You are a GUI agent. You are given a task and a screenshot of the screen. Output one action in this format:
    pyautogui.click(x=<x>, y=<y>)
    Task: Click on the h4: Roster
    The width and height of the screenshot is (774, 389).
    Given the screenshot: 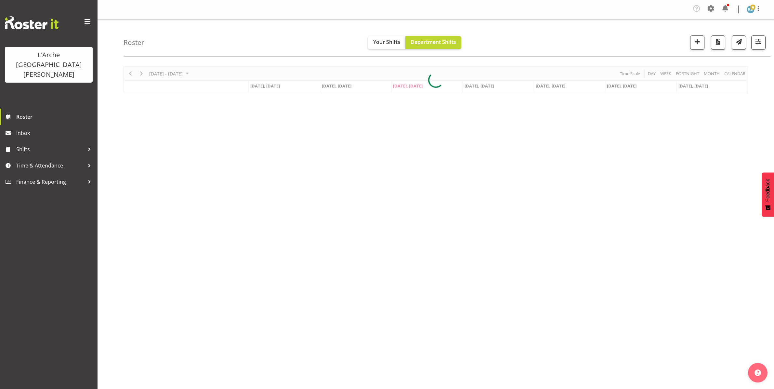 What is the action you would take?
    pyautogui.click(x=134, y=42)
    